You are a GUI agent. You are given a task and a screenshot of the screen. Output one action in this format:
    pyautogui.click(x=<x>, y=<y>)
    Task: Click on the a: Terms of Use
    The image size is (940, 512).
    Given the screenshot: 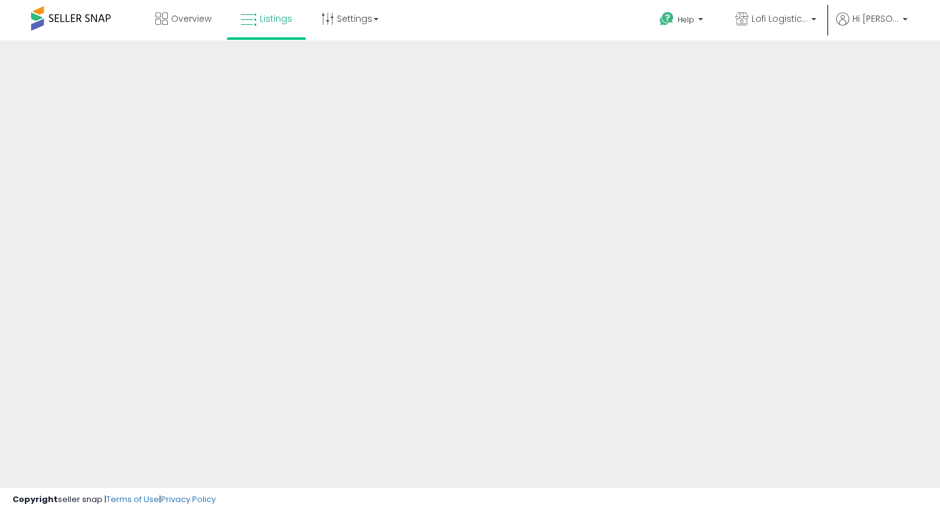 What is the action you would take?
    pyautogui.click(x=132, y=499)
    